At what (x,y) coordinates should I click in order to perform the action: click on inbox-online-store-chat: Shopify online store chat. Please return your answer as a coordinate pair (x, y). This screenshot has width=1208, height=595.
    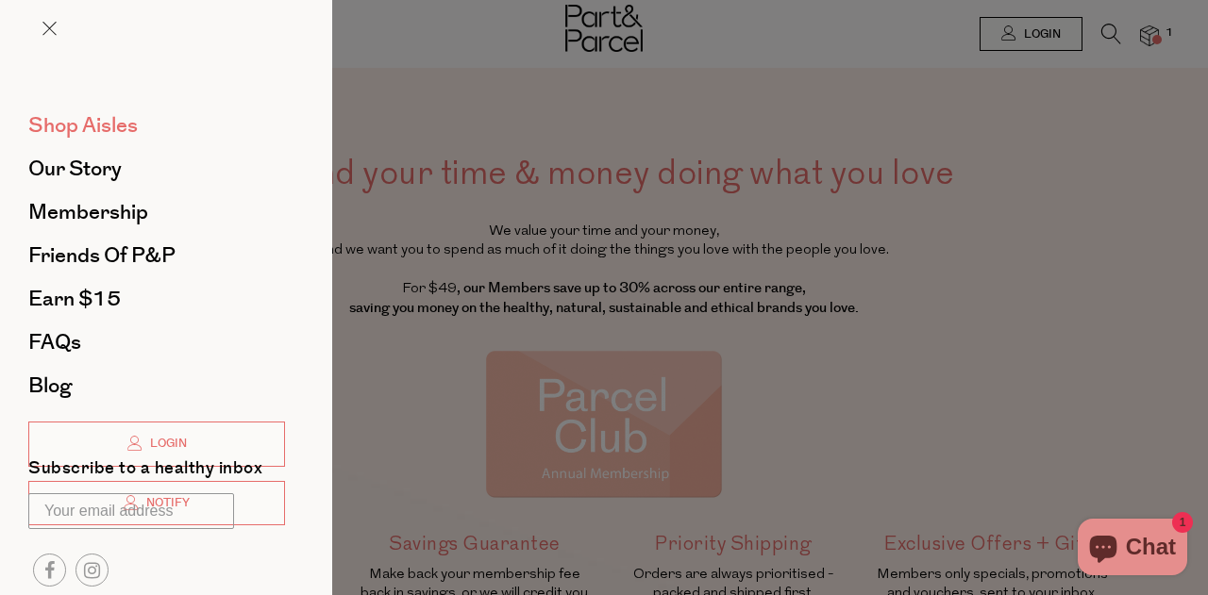
    Looking at the image, I should click on (1132, 549).